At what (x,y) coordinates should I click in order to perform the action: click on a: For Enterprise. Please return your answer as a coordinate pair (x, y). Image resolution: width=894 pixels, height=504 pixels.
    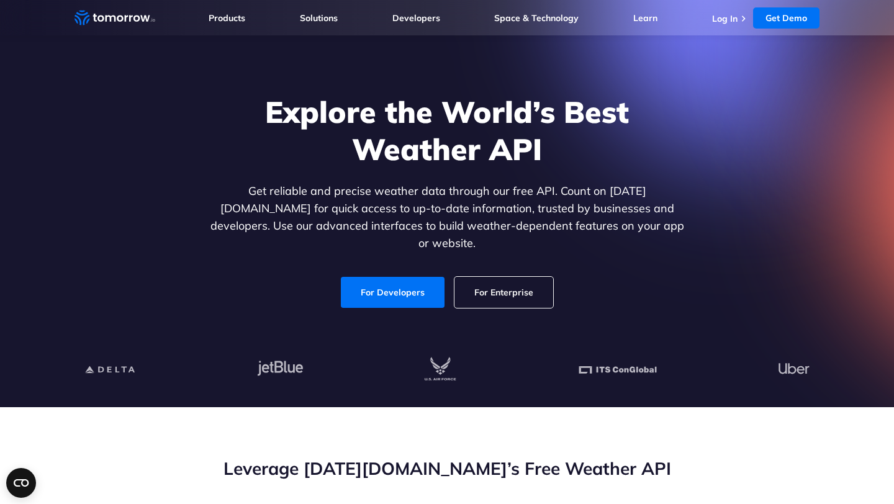
    Looking at the image, I should click on (504, 292).